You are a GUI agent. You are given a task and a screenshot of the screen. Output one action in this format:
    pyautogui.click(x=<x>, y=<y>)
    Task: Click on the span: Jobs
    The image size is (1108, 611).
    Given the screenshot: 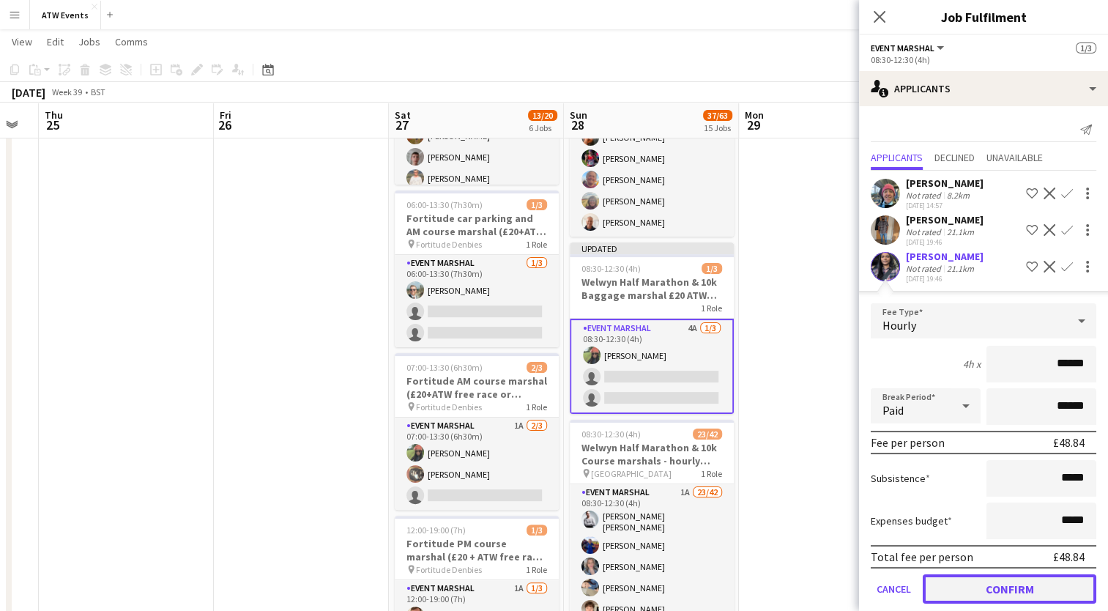 What is the action you would take?
    pyautogui.click(x=89, y=42)
    